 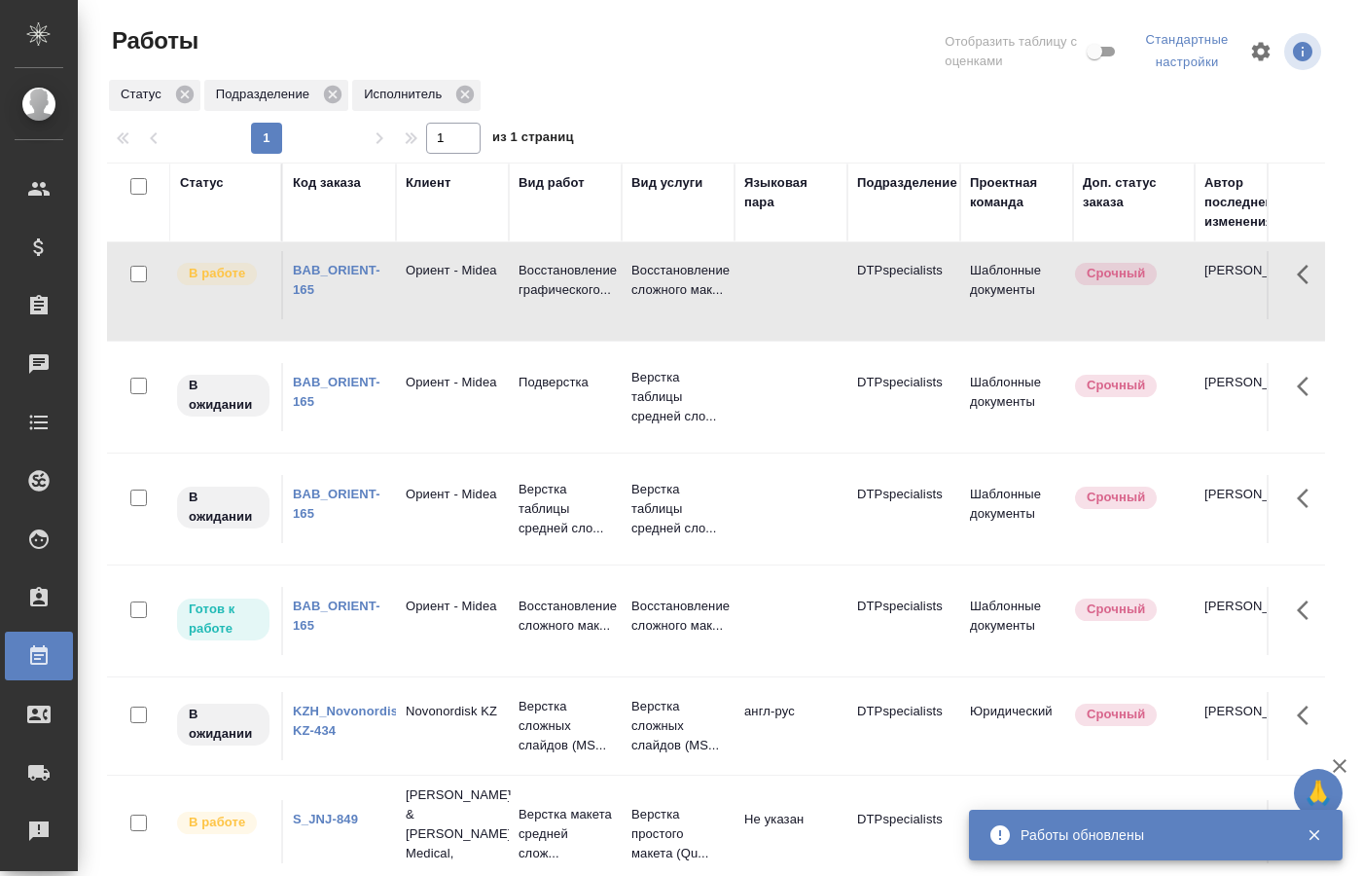 I want to click on div: Исполнитель может приступить к работе, so click(x=223, y=619).